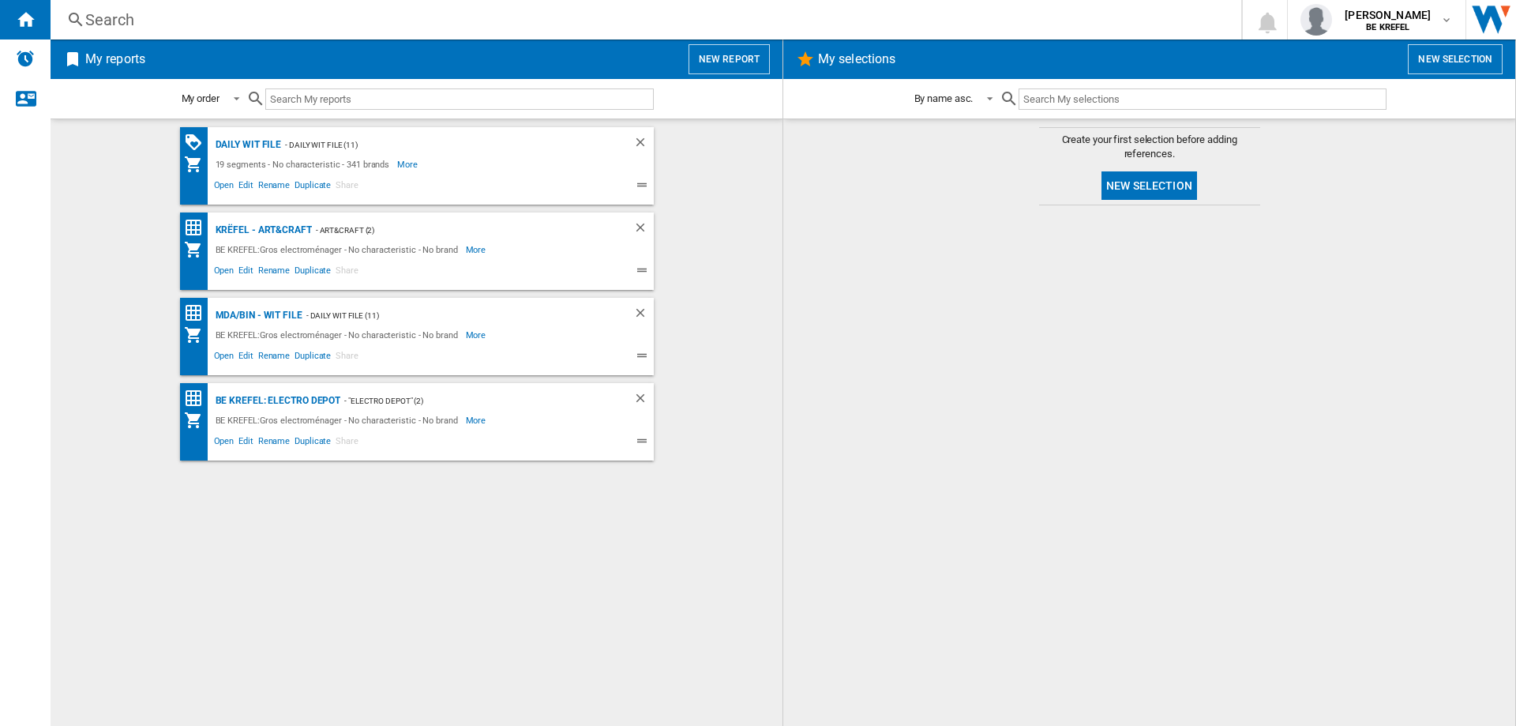 Image resolution: width=1516 pixels, height=726 pixels. I want to click on b: BE KREFEL, so click(1387, 27).